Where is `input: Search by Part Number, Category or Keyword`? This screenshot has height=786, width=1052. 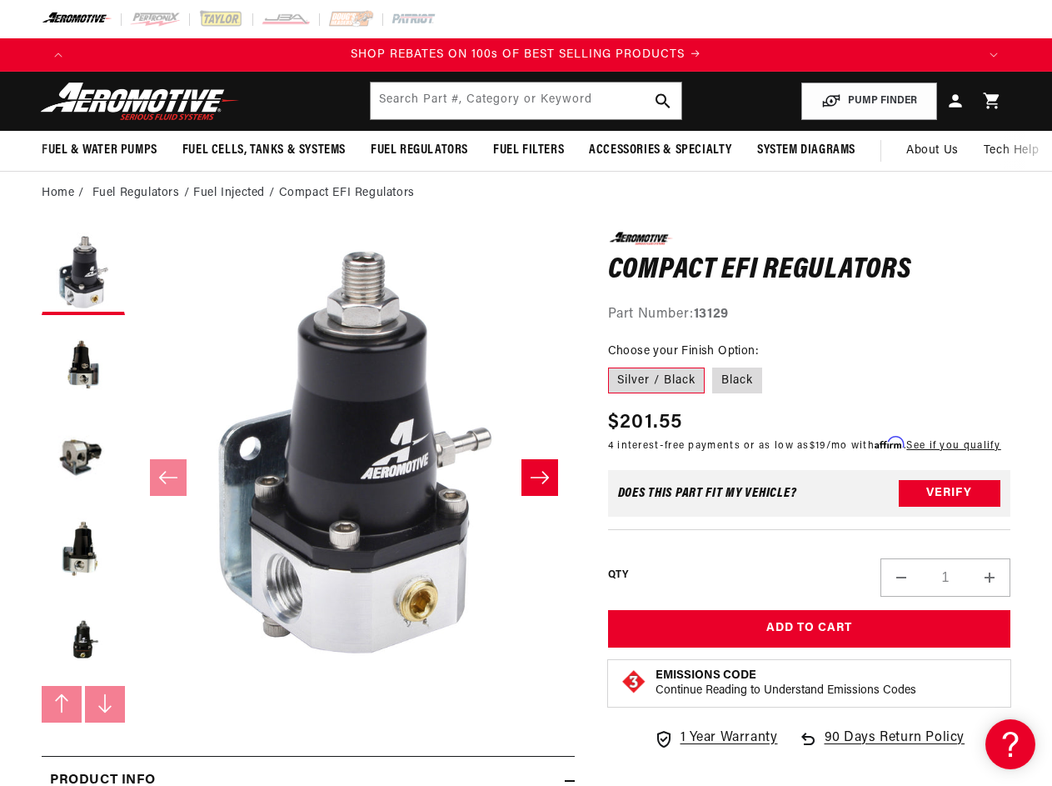
input: Search by Part Number, Category or Keyword is located at coordinates (526, 101).